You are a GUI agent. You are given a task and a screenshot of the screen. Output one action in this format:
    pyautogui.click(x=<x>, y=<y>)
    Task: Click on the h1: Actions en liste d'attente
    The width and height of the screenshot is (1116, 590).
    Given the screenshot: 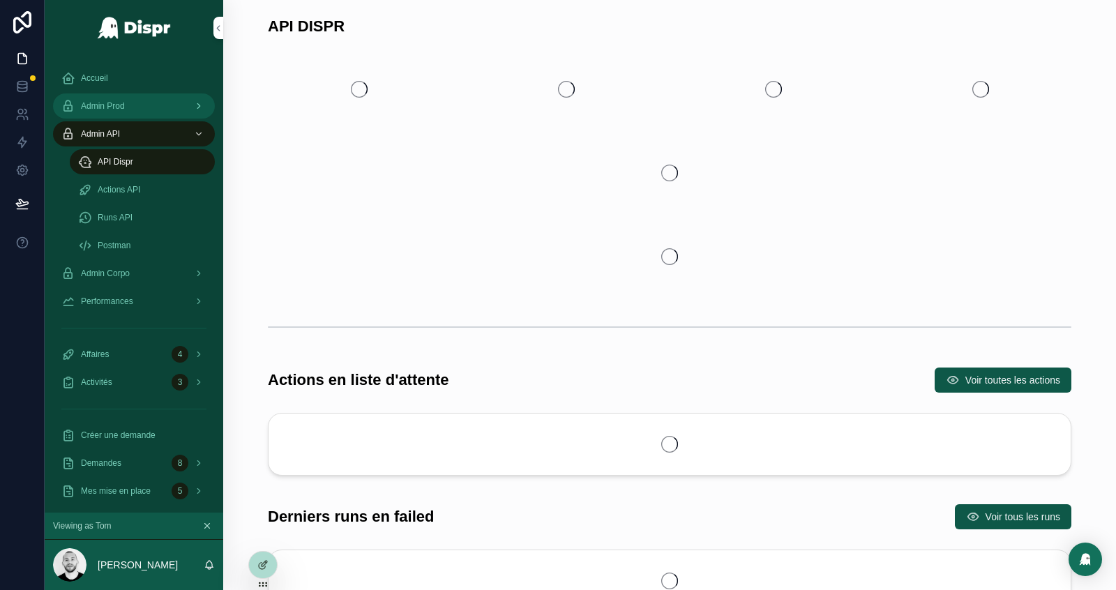 What is the action you would take?
    pyautogui.click(x=359, y=380)
    